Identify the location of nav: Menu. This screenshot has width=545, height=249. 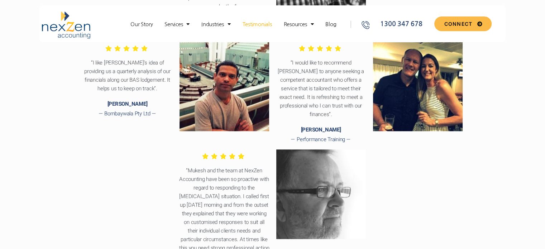
(233, 24).